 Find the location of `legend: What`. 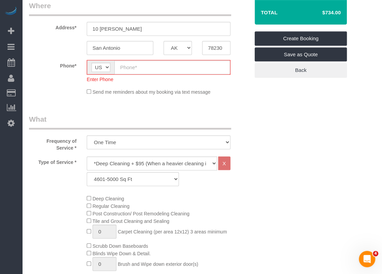

legend: What is located at coordinates (130, 122).